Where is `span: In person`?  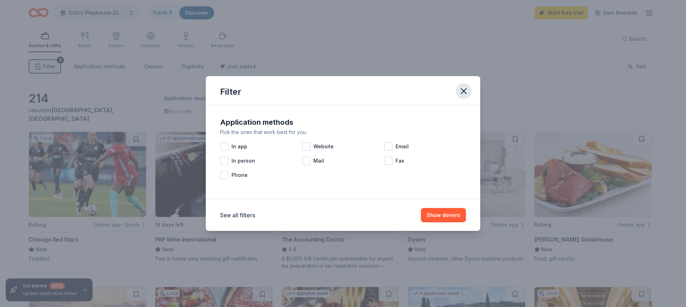 span: In person is located at coordinates (243, 161).